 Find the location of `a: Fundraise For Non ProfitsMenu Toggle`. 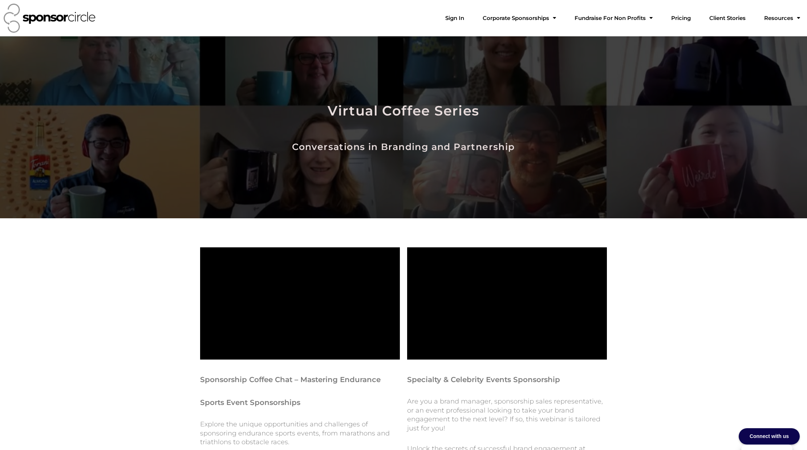

a: Fundraise For Non ProfitsMenu Toggle is located at coordinates (613, 18).